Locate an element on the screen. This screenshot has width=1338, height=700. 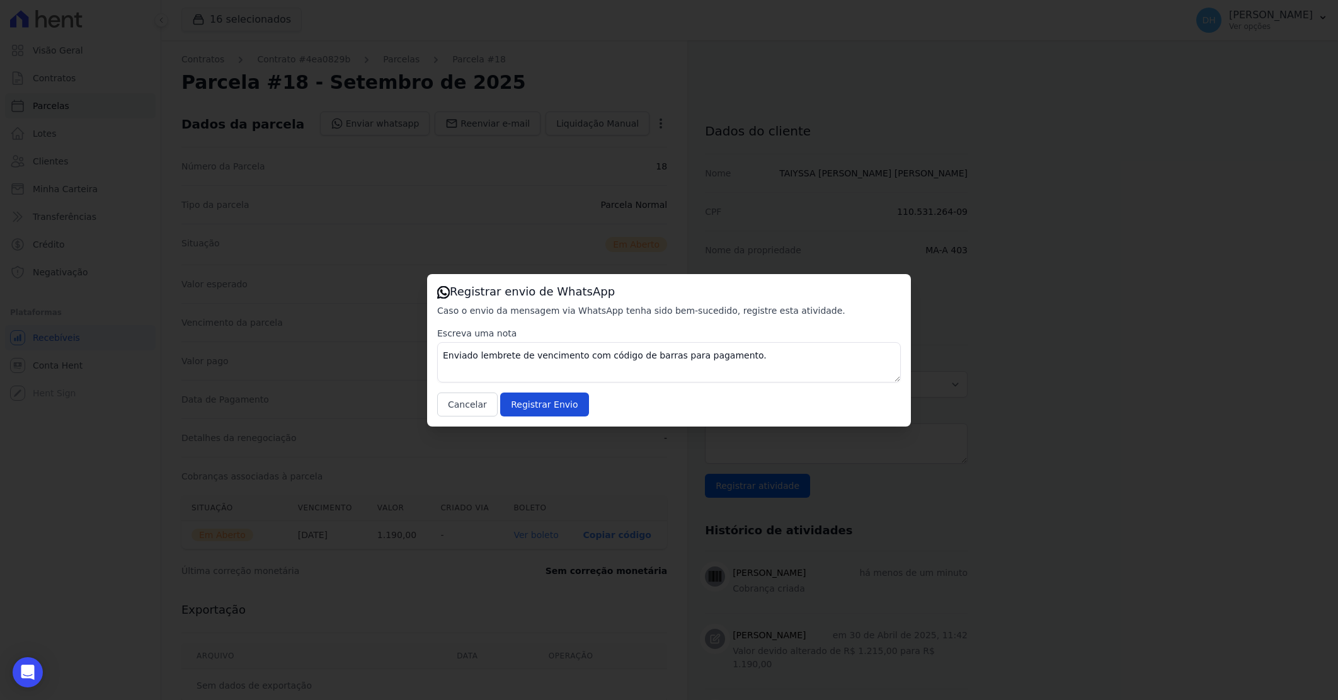
button: Cancelar is located at coordinates (467, 404).